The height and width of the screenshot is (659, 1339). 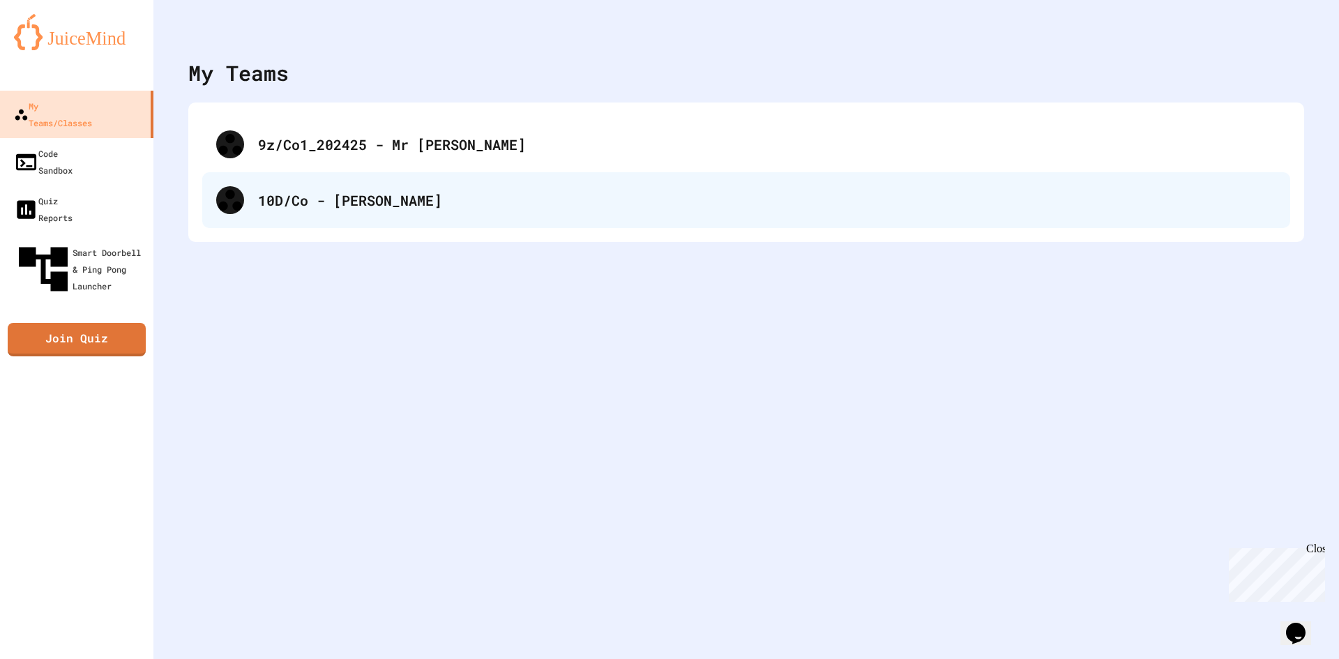 What do you see at coordinates (81, 269) in the screenshot?
I see `div: Smart Doorbell & Ping Pong Launcher` at bounding box center [81, 269].